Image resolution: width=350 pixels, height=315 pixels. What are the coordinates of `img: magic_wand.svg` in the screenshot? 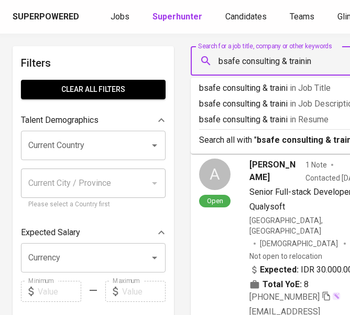 It's located at (337, 296).